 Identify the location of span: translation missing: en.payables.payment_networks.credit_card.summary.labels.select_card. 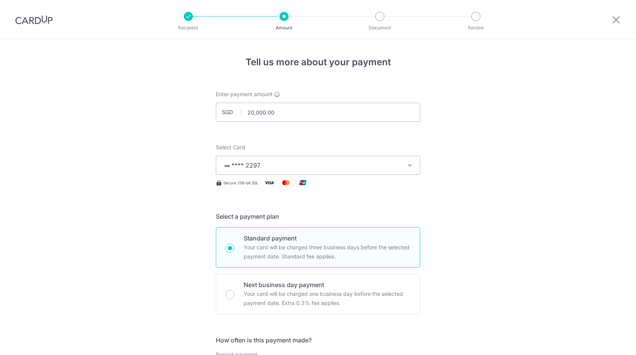
(230, 147).